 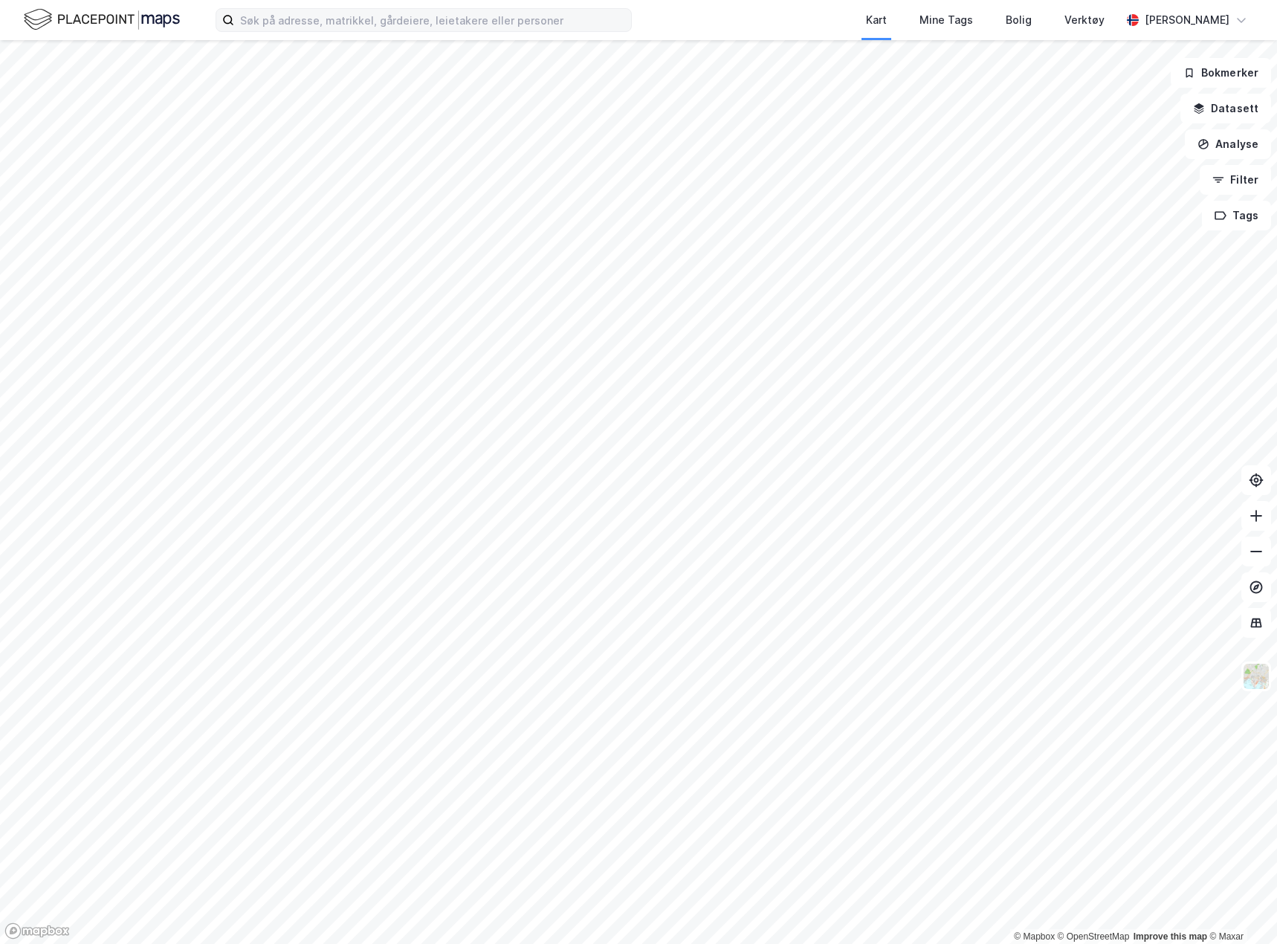 What do you see at coordinates (1085, 20) in the screenshot?
I see `div: Verktøy` at bounding box center [1085, 20].